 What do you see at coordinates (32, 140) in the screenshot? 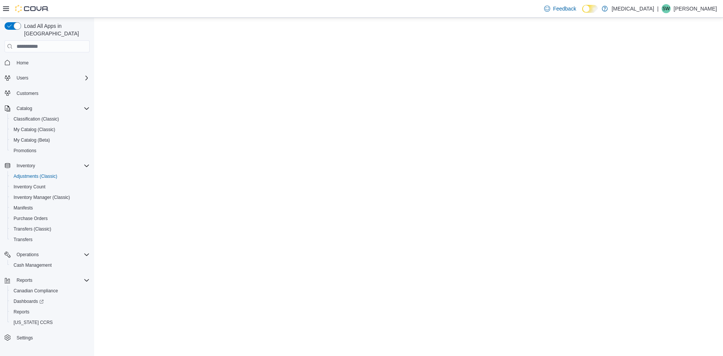
I see `a: My Catalog (Beta)` at bounding box center [32, 140].